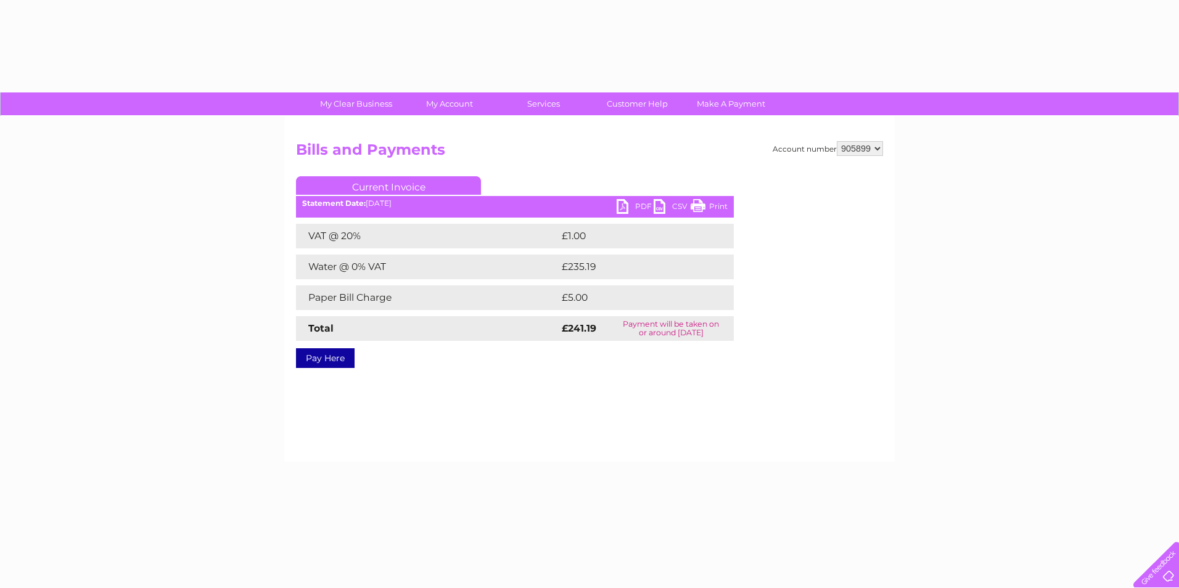 This screenshot has width=1179, height=588. I want to click on td: Water @ 0% VAT, so click(427, 267).